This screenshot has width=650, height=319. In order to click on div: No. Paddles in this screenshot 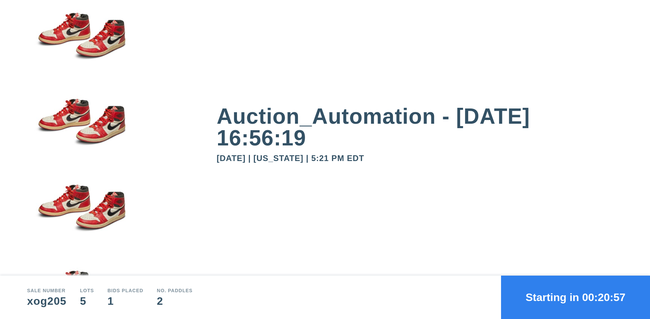, I will do `click(175, 290)`.